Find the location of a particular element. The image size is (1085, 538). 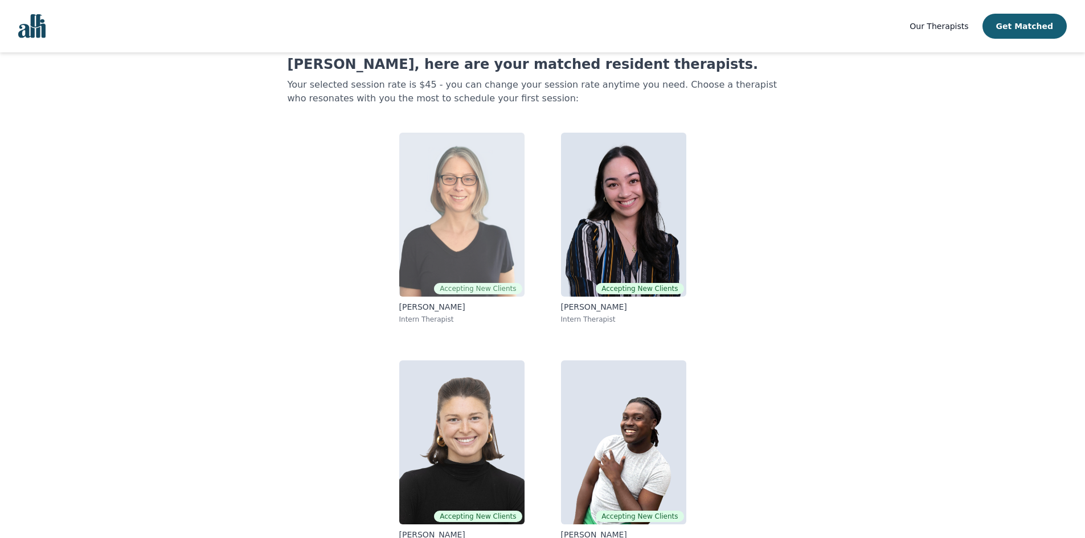

p: Your selected session rate is $45 - you can change your session rate anytime you need. Choose a t... is located at coordinates (543, 92).